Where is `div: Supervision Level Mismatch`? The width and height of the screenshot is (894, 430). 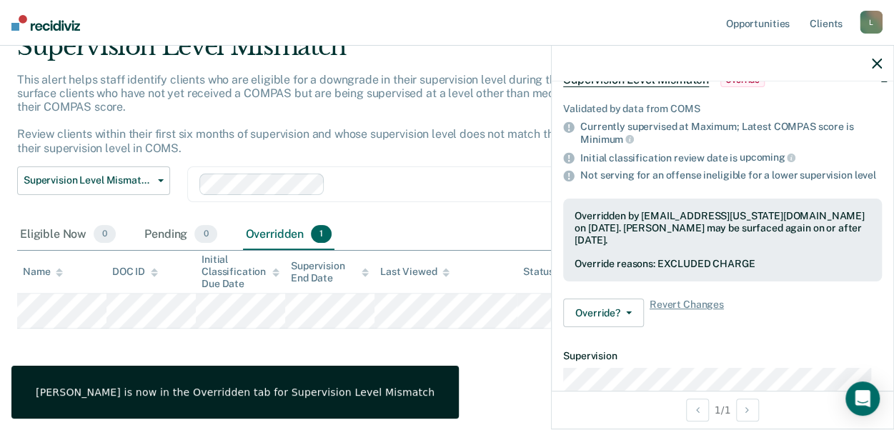
div: Supervision Level Mismatch is located at coordinates (419, 52).